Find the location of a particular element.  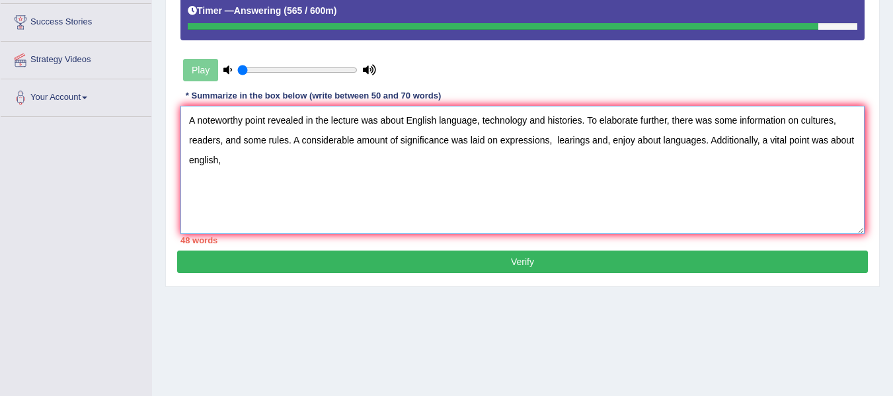

a: Success Stories is located at coordinates (76, 20).